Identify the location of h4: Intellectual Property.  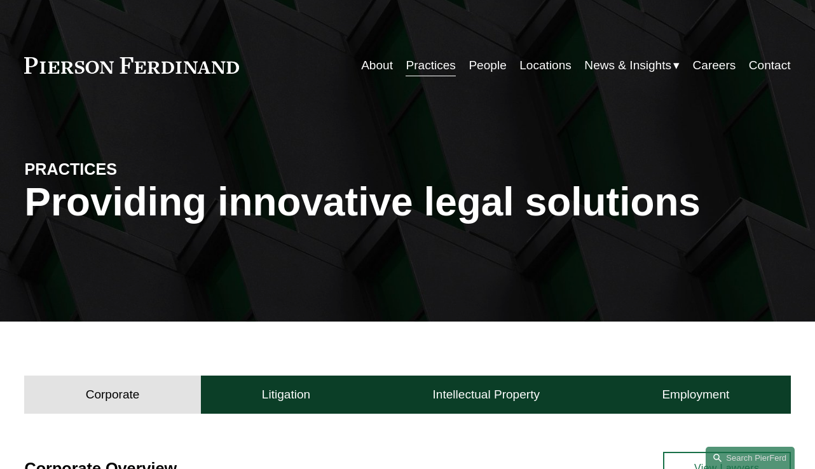
(486, 395).